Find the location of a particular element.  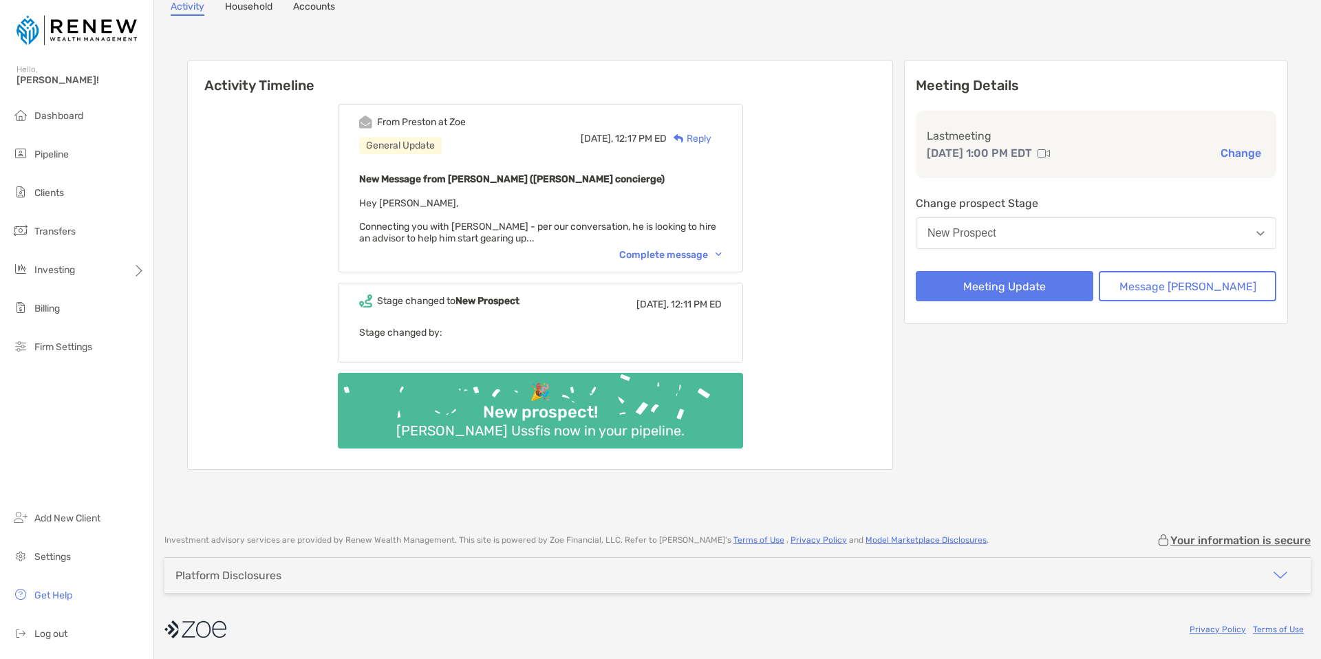

img: Confetti is located at coordinates (540, 405).